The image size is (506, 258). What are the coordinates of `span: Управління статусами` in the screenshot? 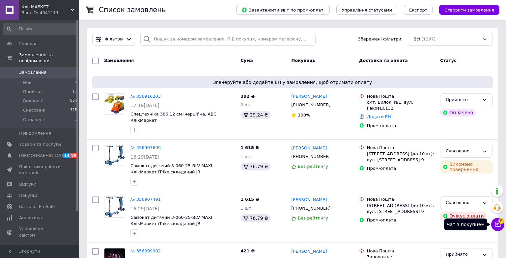 It's located at (367, 10).